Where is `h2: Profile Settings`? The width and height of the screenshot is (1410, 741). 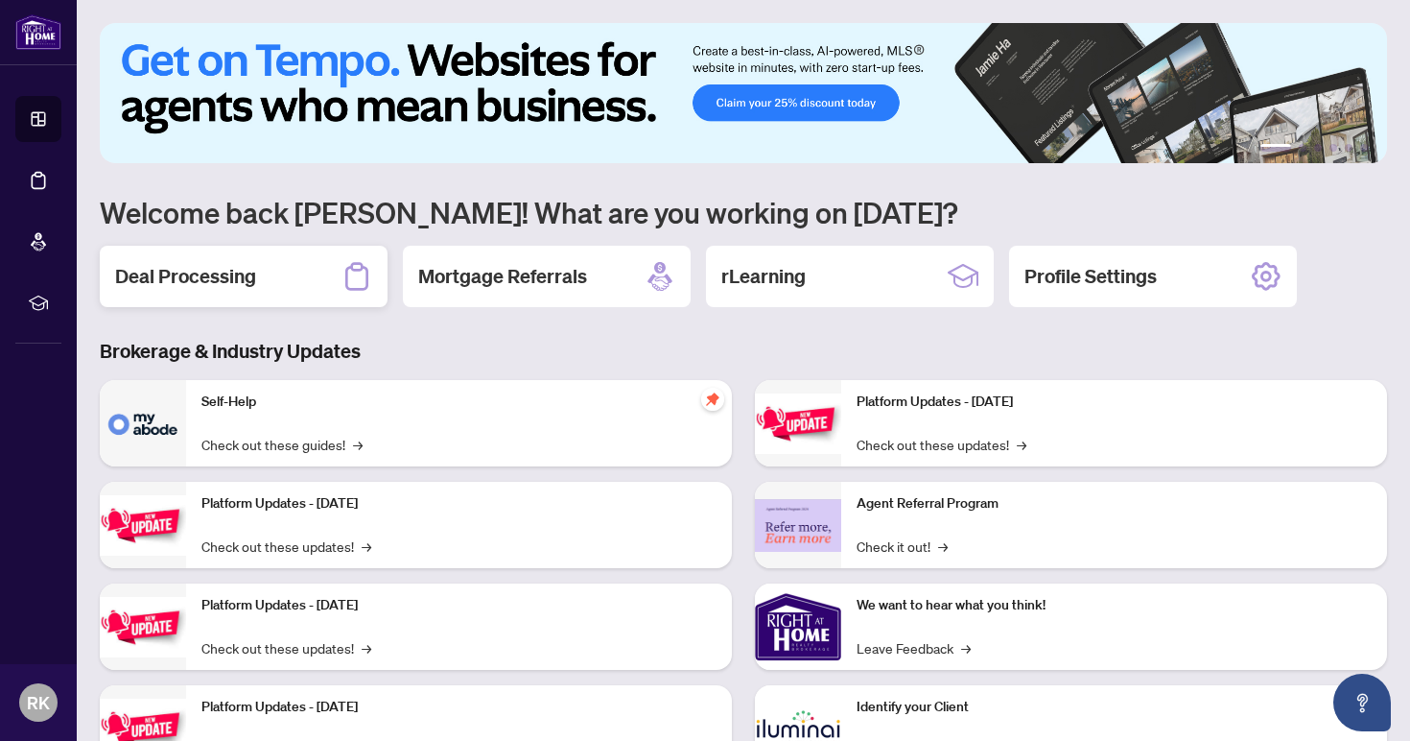 h2: Profile Settings is located at coordinates (1091, 276).